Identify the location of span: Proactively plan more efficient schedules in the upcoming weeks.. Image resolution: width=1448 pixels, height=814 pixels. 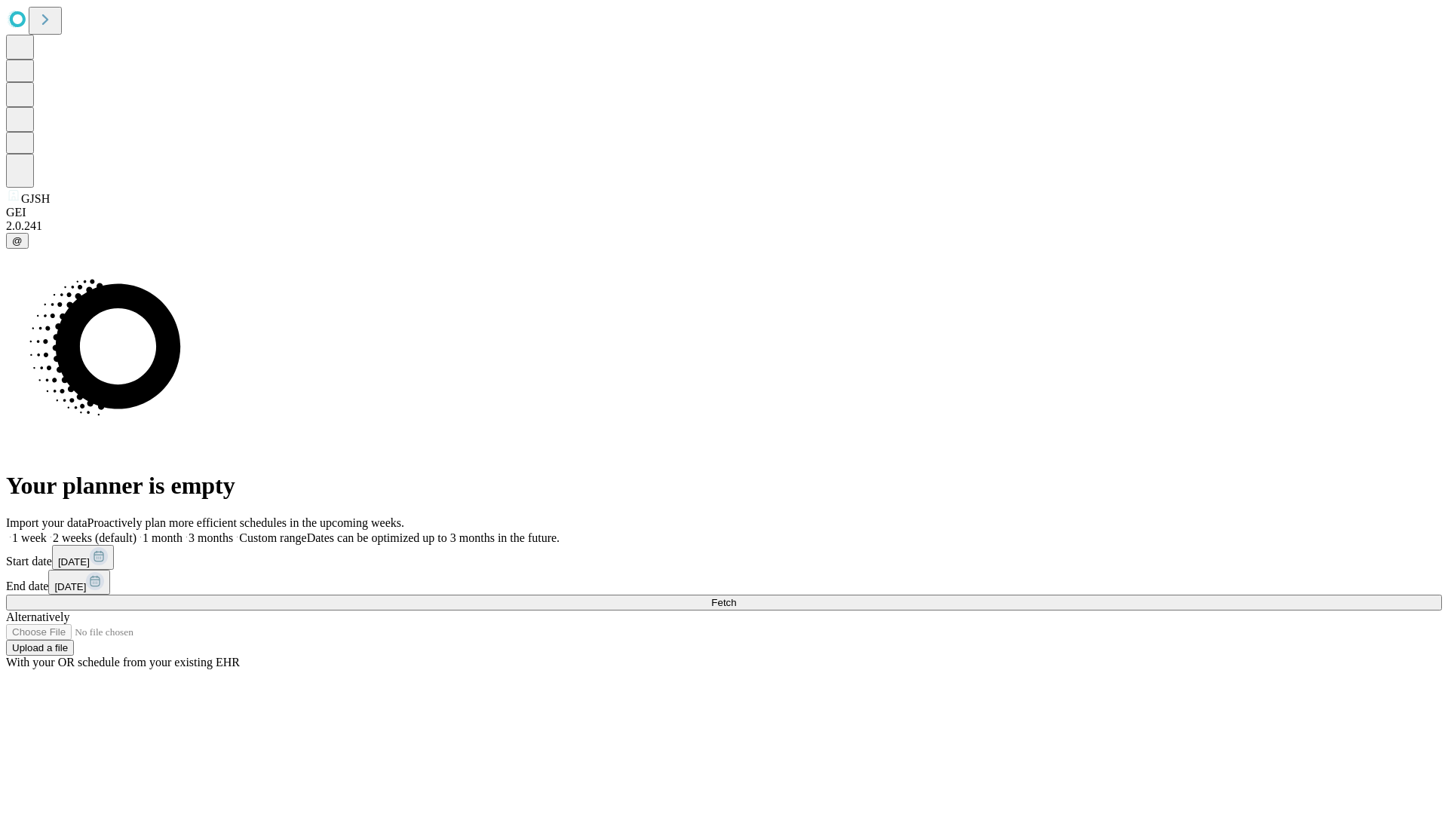
(246, 523).